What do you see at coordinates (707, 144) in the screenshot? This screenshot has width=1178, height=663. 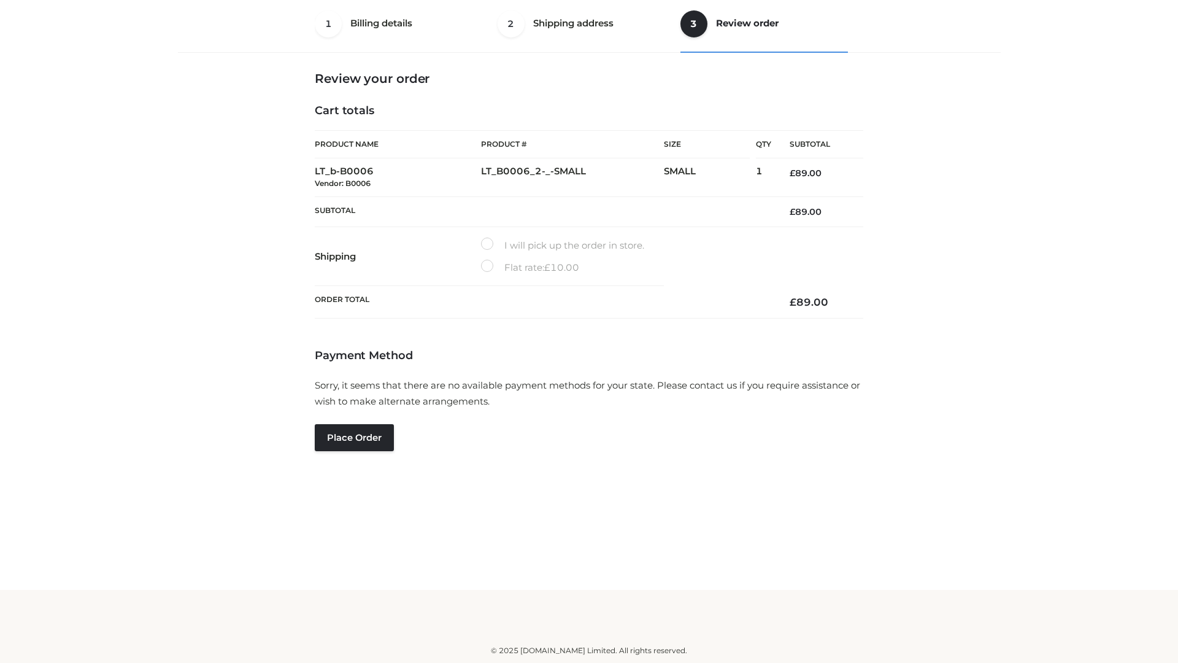 I see `th: Size` at bounding box center [707, 144].